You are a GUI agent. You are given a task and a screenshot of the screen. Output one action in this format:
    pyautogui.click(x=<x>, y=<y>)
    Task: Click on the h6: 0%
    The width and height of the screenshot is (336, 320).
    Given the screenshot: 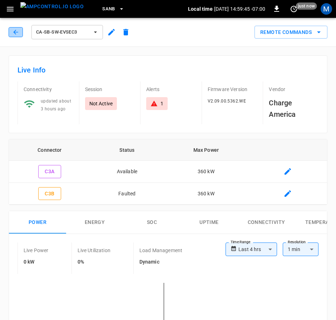 What is the action you would take?
    pyautogui.click(x=94, y=262)
    